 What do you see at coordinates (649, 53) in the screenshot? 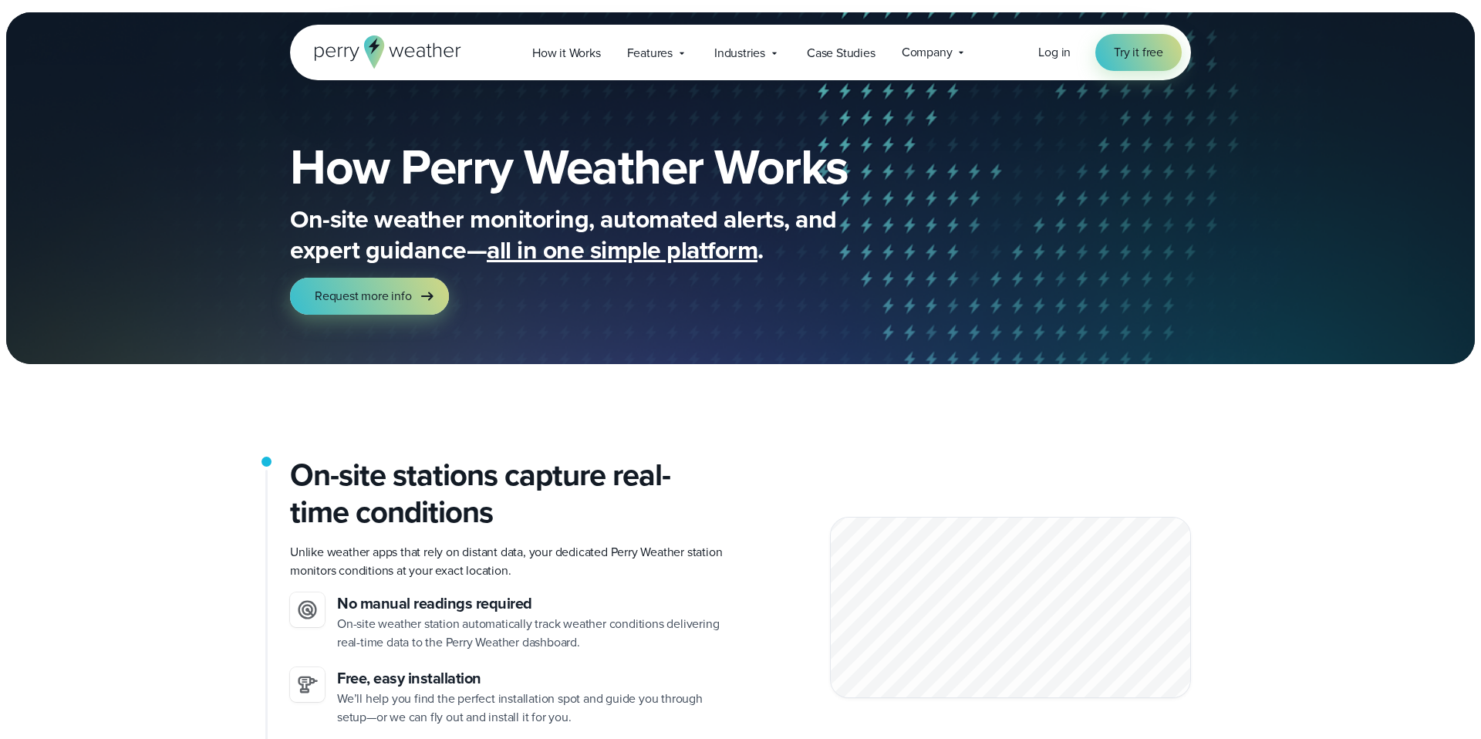
I see `span: Features` at bounding box center [649, 53].